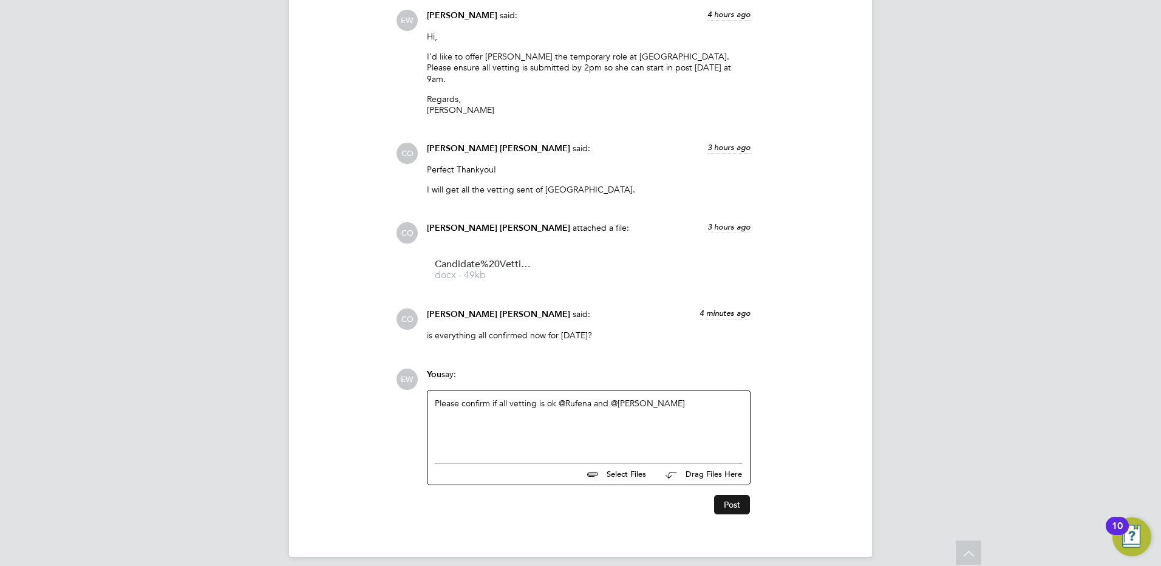 This screenshot has width=1161, height=566. What do you see at coordinates (1118, 534) in the screenshot?
I see `div: 10` at bounding box center [1118, 534].